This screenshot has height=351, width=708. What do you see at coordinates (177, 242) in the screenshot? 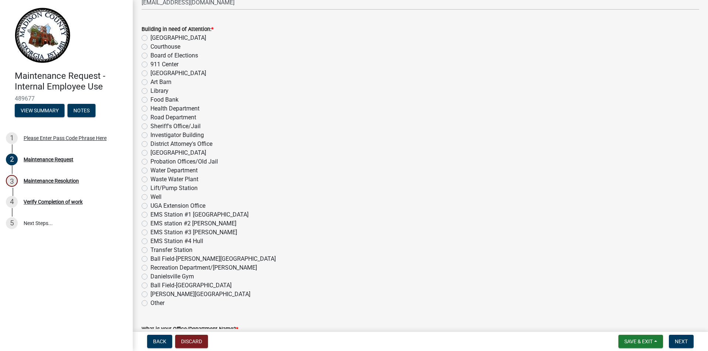
I see `label: EMS Station #4 Hull` at bounding box center [177, 242].